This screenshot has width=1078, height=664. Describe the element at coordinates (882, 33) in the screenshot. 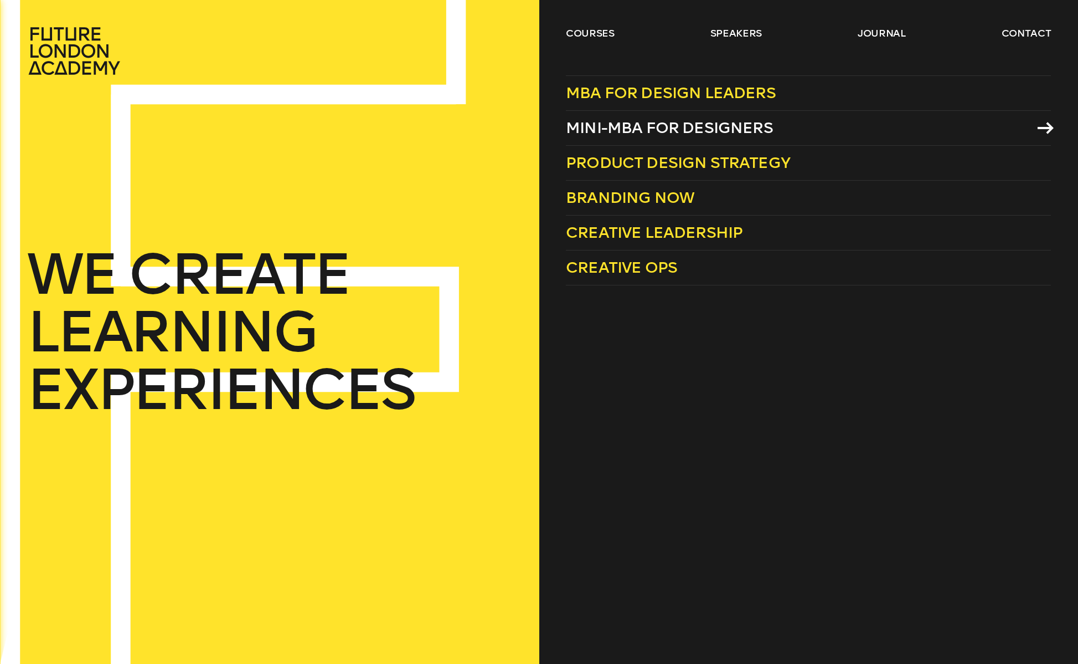

I see `a: journal` at that location.